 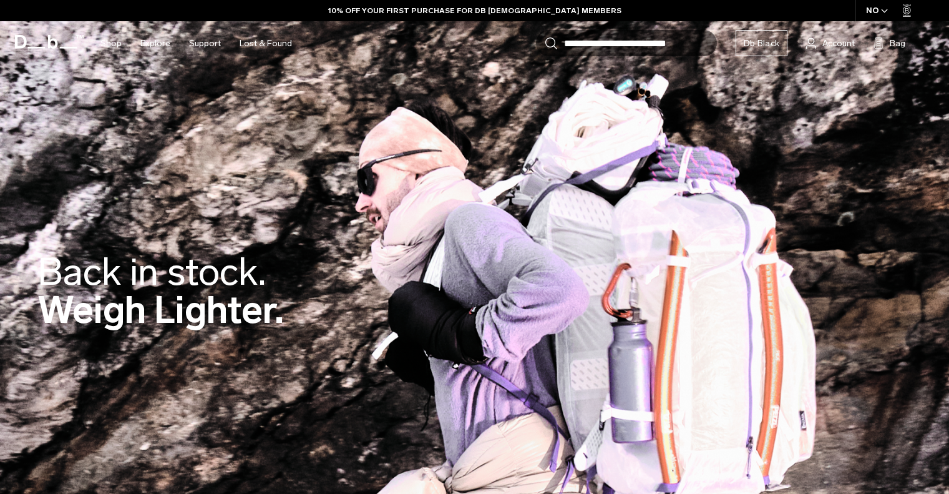 I want to click on nav: Main Navigation, so click(x=196, y=43).